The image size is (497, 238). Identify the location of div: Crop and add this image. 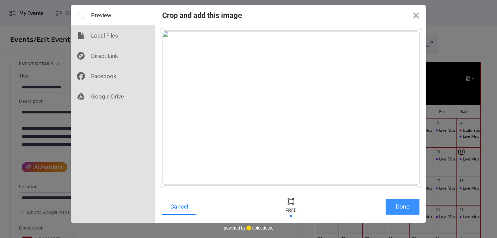
(202, 15).